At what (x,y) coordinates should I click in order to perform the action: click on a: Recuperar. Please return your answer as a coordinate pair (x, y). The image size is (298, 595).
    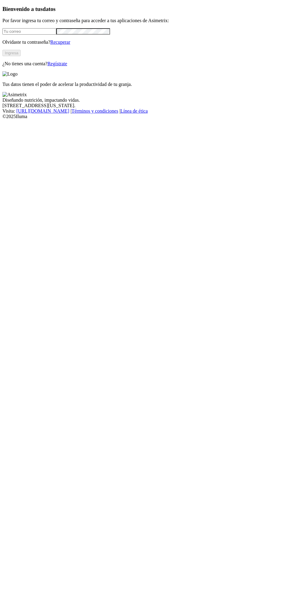
    Looking at the image, I should click on (60, 42).